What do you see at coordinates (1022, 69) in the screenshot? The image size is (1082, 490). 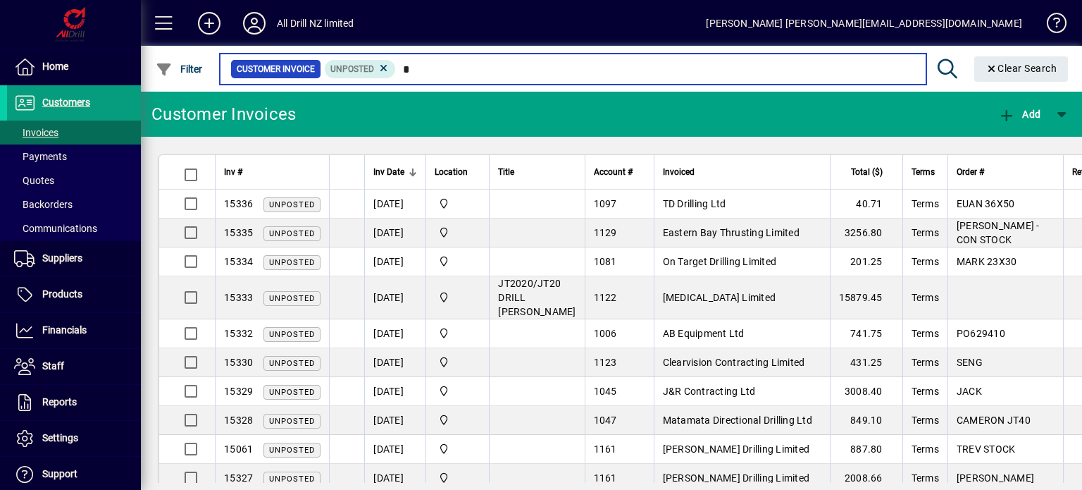 I see `button: Clear` at bounding box center [1022, 69].